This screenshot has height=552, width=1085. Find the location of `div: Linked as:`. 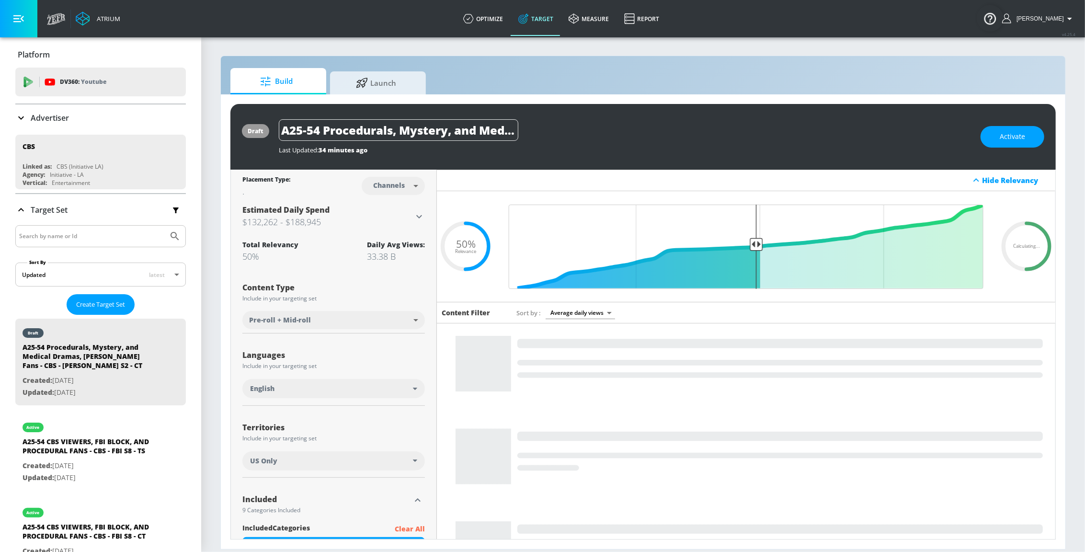

div: Linked as: is located at coordinates (37, 166).